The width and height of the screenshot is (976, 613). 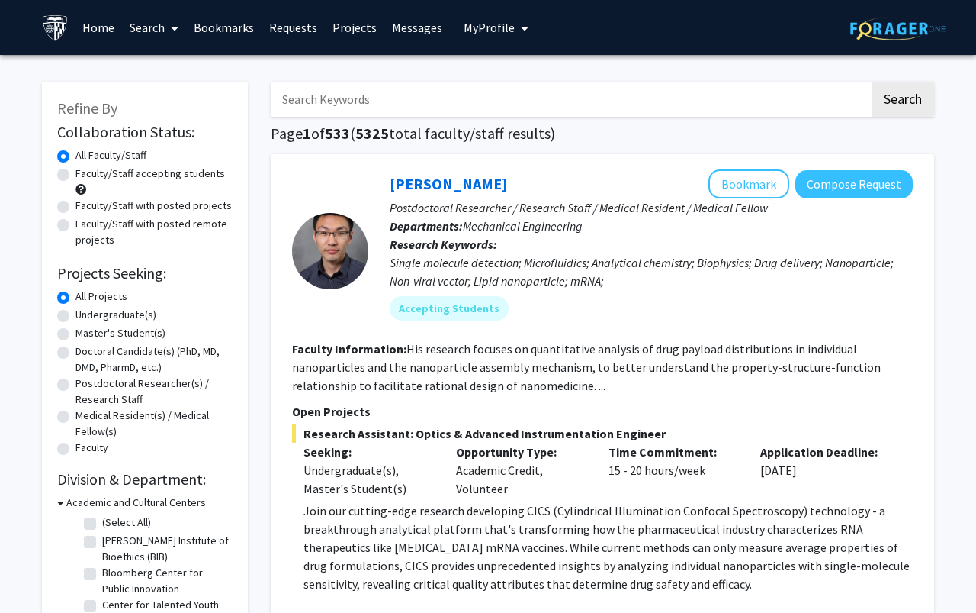 What do you see at coordinates (521, 452) in the screenshot?
I see `p: Opportunity Type:` at bounding box center [521, 452].